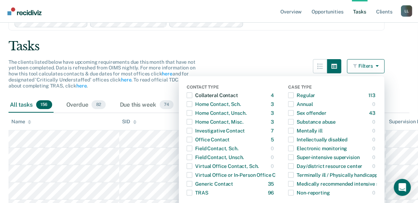  What do you see at coordinates (44, 105) in the screenshot?
I see `span: 156` at bounding box center [44, 105].